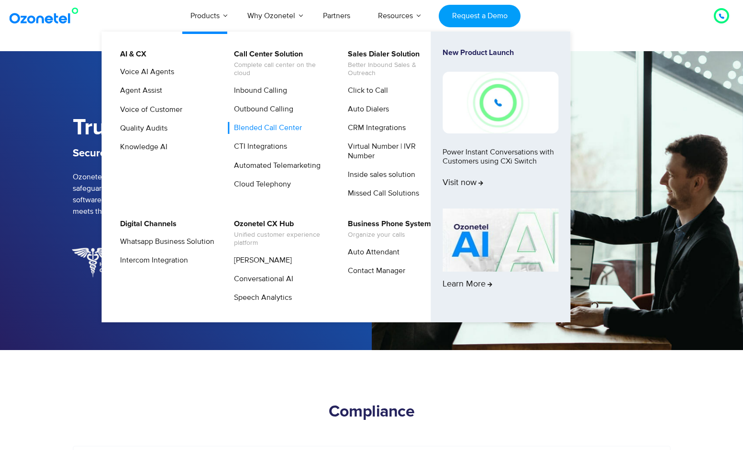 Image resolution: width=743 pixels, height=450 pixels. What do you see at coordinates (258, 146) in the screenshot?
I see `a: CTI Integrations` at bounding box center [258, 146].